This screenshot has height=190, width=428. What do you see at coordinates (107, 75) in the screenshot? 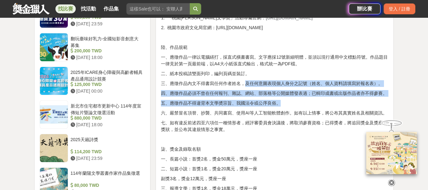
I see `div: 2025年ICARE身心障礙與高齡者輔具產品通用設計競賽` at bounding box center [107, 75].